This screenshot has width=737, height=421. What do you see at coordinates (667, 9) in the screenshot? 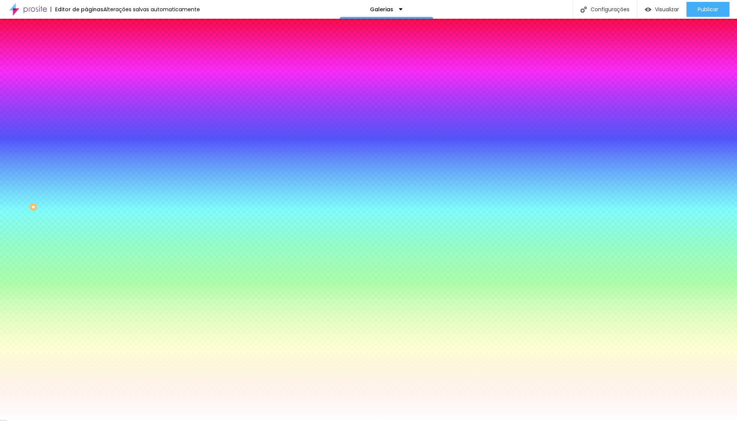
I see `span: Visualizar` at bounding box center [667, 9].